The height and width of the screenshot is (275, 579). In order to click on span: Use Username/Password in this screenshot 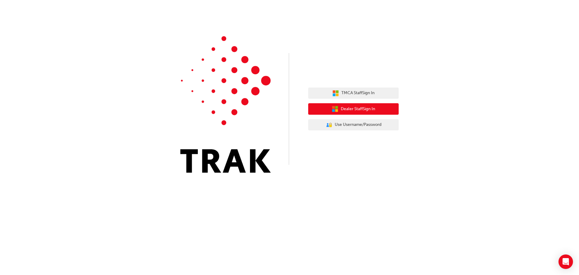, I will do `click(358, 125)`.